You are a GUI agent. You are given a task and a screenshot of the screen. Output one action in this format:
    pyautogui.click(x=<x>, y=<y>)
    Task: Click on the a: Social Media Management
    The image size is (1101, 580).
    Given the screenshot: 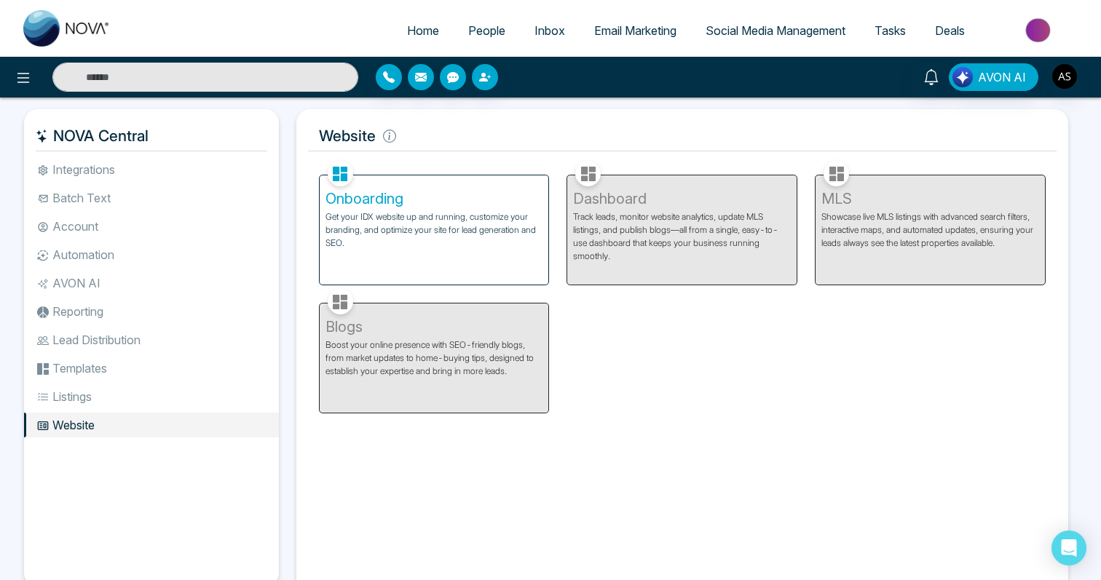 What is the action you would take?
    pyautogui.click(x=776, y=31)
    